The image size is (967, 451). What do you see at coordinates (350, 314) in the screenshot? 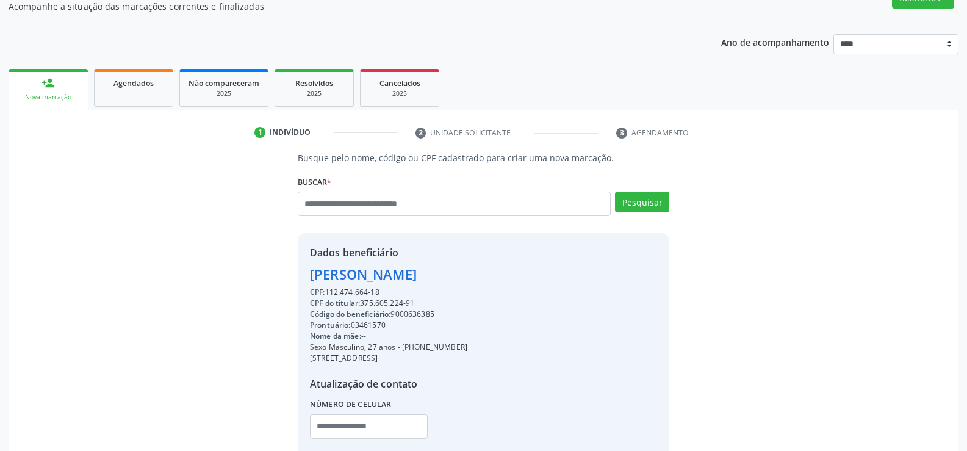
I see `span: Código do beneficiário:` at bounding box center [350, 314].